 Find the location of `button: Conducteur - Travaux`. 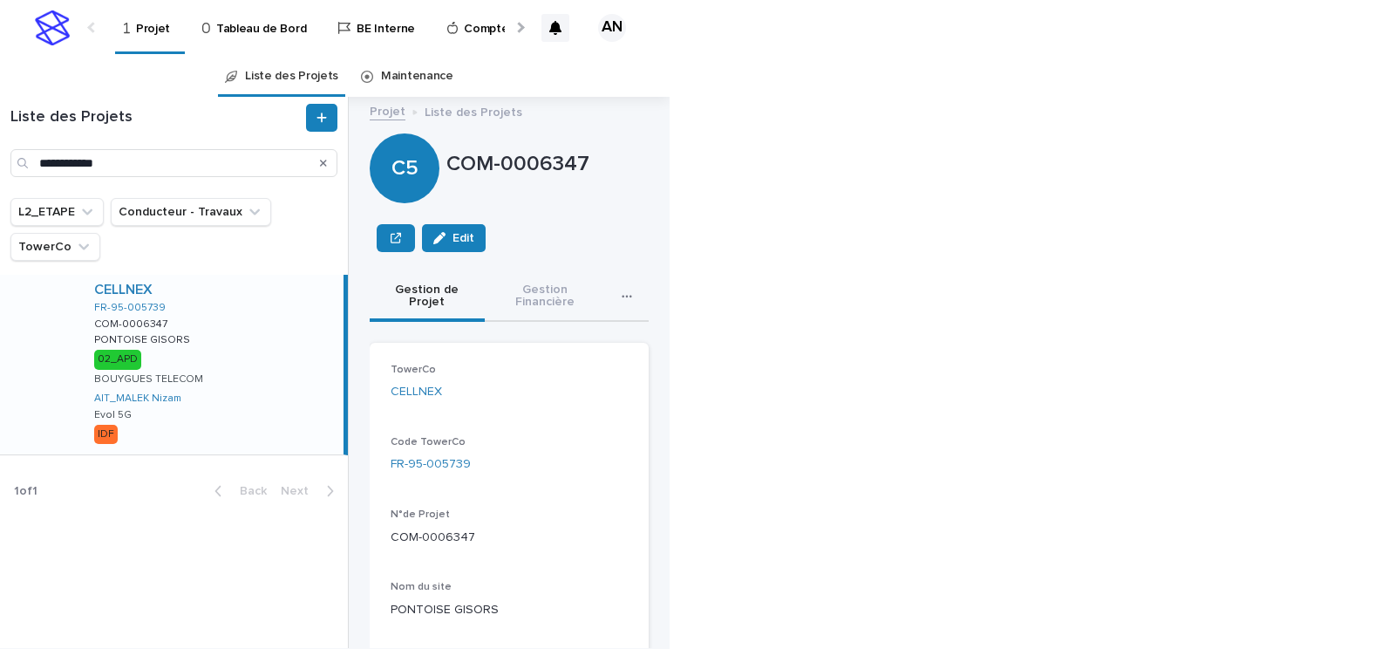

button: Conducteur - Travaux is located at coordinates (191, 212).